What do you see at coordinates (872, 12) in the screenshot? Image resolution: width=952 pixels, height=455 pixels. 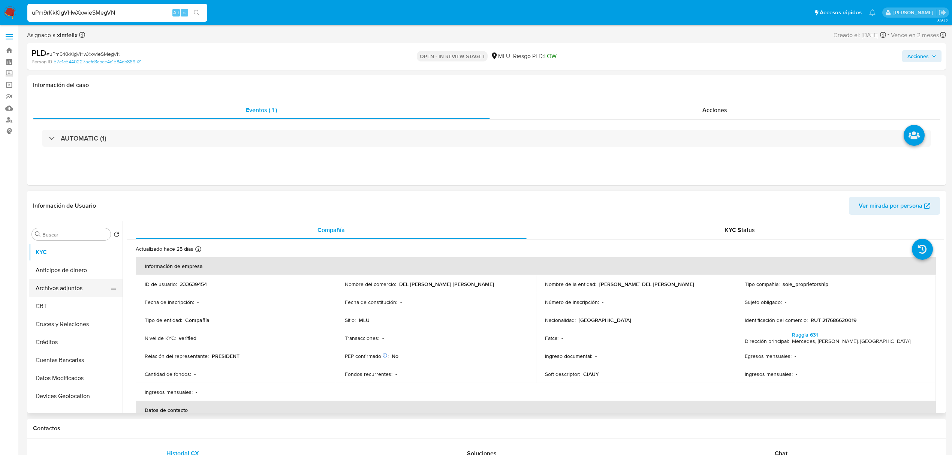 I see `a: Notificaciones` at bounding box center [872, 12].